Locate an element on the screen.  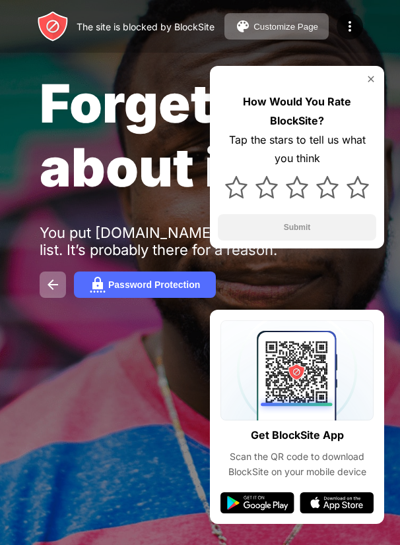
img: header-logo.svg is located at coordinates (53, 26).